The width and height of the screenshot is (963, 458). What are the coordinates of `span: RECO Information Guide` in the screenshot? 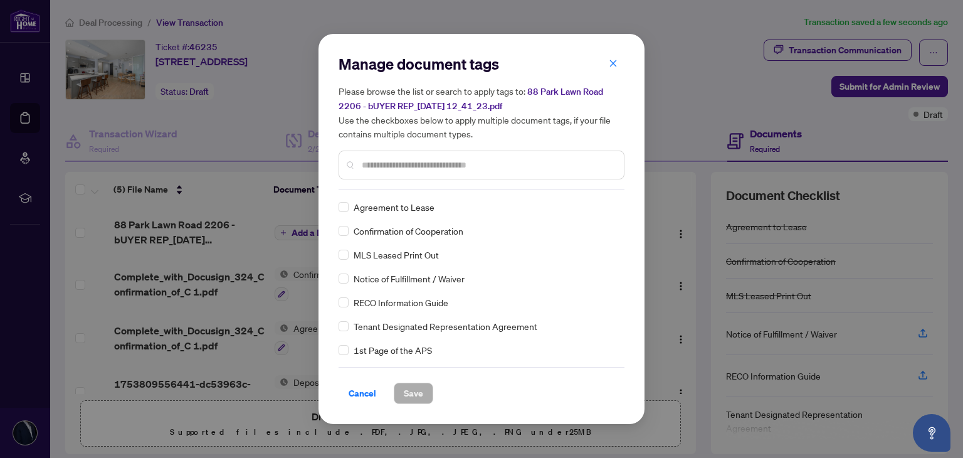 It's located at (401, 302).